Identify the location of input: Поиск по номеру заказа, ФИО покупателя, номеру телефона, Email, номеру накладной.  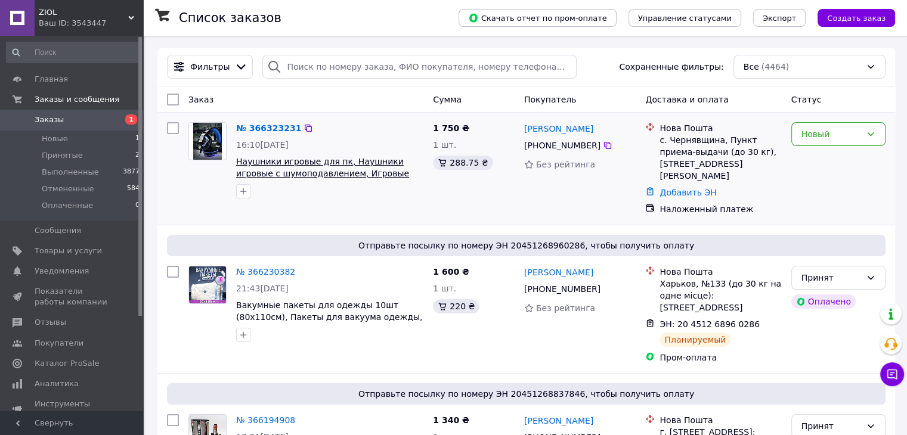
(419, 67).